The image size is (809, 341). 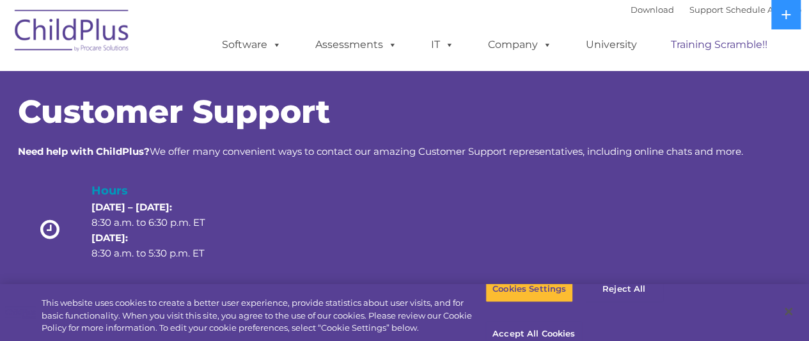 I want to click on a: University, so click(x=611, y=45).